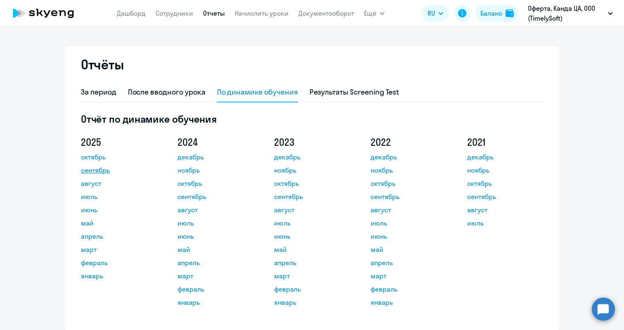  I want to click on h5: 2025, so click(118, 142).